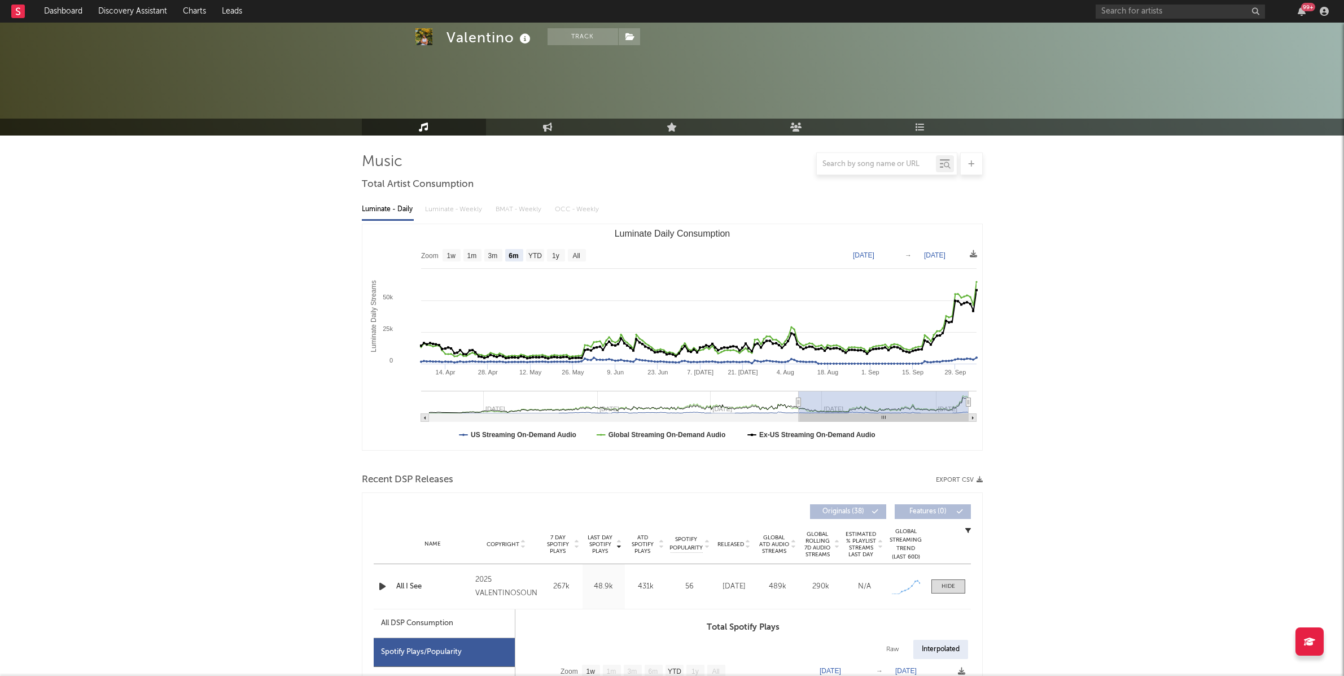 Image resolution: width=1344 pixels, height=676 pixels. What do you see at coordinates (433, 544) in the screenshot?
I see `div: Name` at bounding box center [433, 544].